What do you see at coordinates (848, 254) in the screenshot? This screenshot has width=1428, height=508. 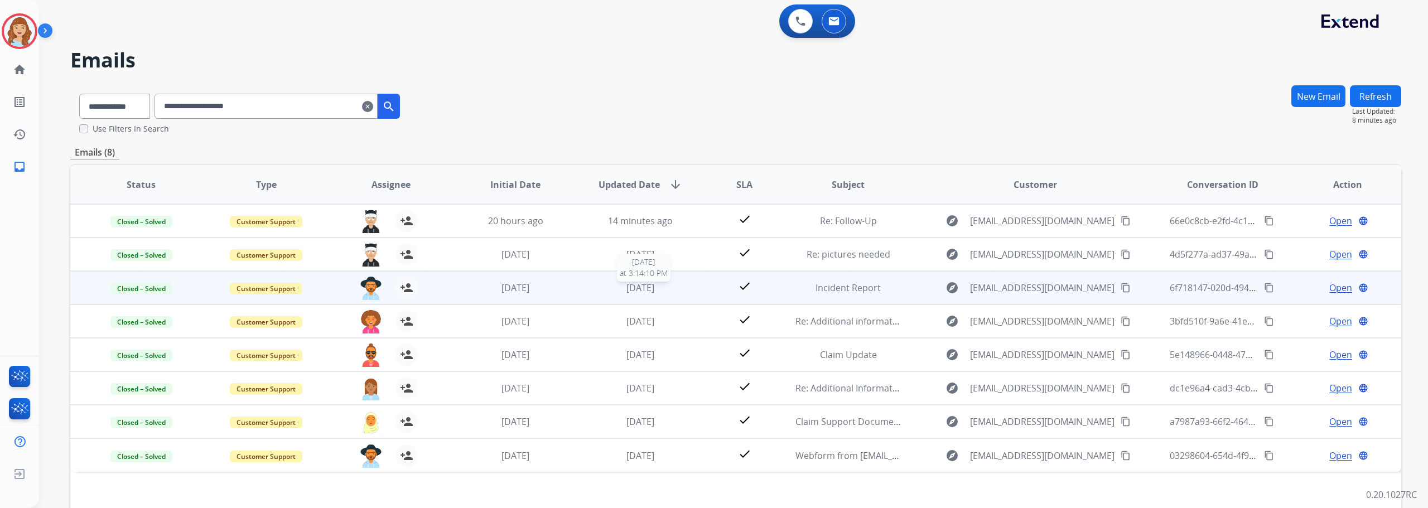 I see `span: Re: pictures needed` at bounding box center [848, 254].